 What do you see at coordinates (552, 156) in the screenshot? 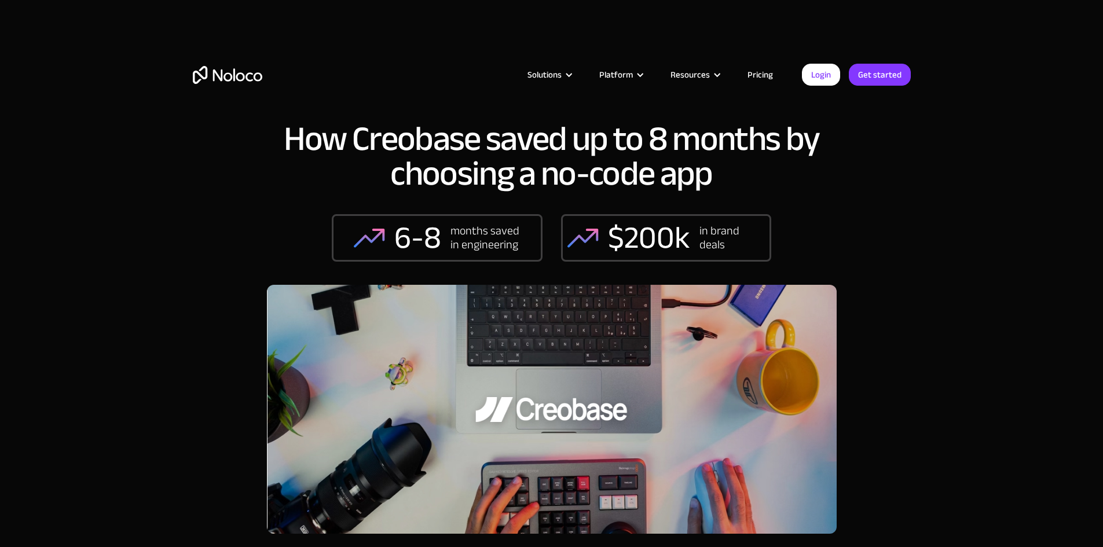
I see `h1: How Creobase saved up to 8 months by choosing a no-code app` at bounding box center [552, 156].